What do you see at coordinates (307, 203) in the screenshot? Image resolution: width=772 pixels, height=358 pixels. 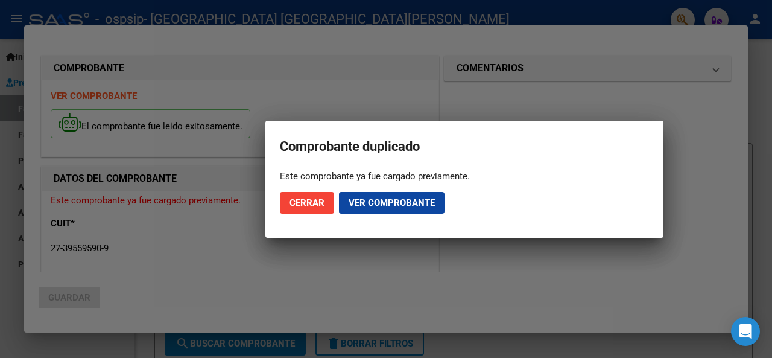 I see `span: Cerrar` at bounding box center [307, 203].